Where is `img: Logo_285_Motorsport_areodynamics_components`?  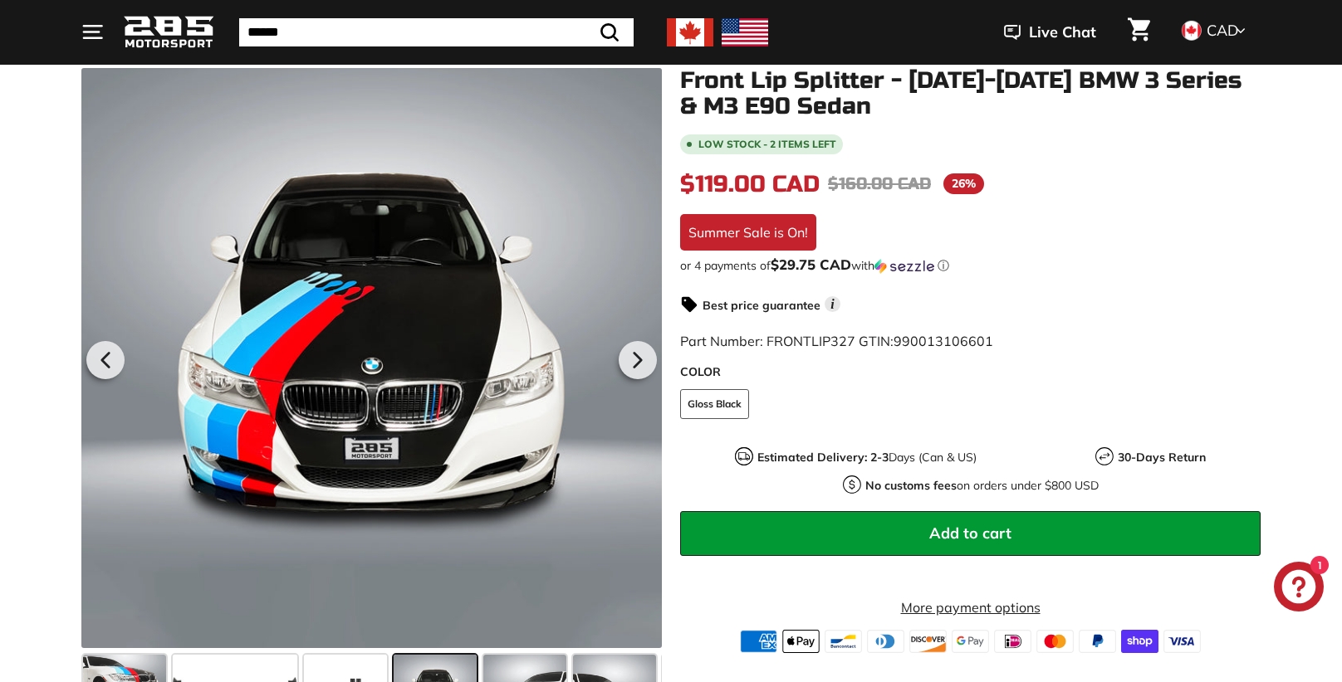
img: Logo_285_Motorsport_areodynamics_components is located at coordinates (169, 32).